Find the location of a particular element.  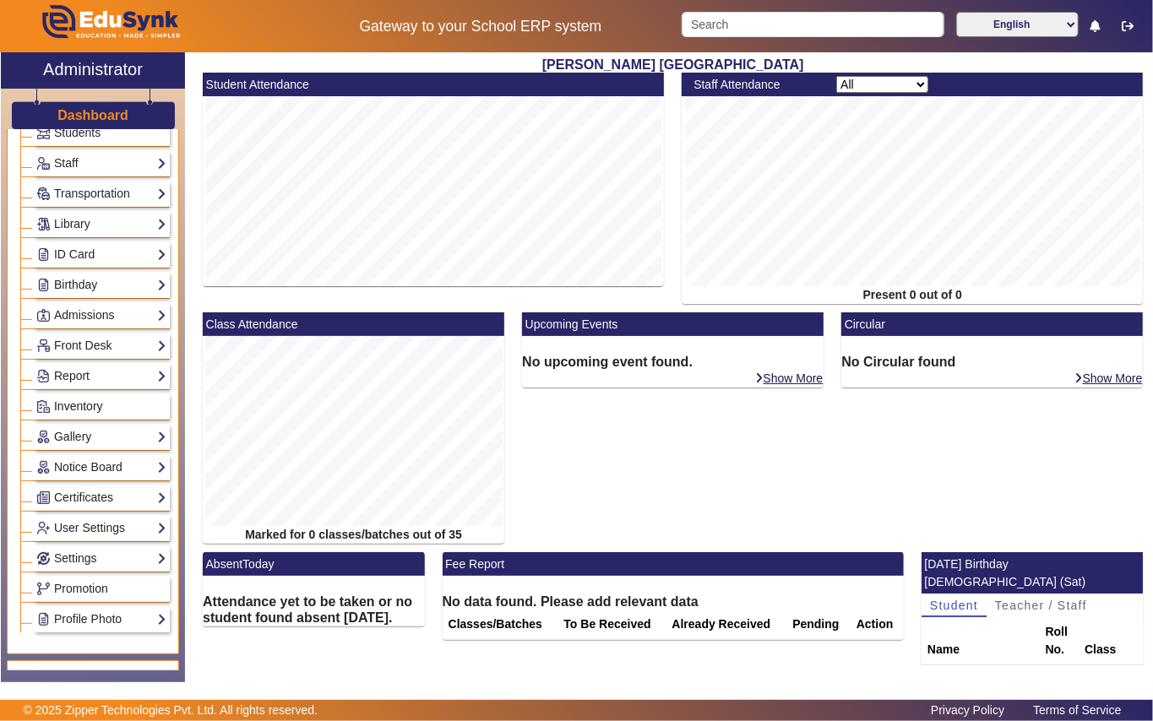

td: 31 is located at coordinates (1058, 689).